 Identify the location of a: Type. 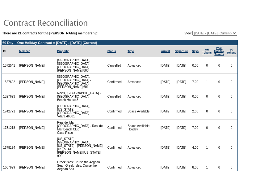
(131, 51).